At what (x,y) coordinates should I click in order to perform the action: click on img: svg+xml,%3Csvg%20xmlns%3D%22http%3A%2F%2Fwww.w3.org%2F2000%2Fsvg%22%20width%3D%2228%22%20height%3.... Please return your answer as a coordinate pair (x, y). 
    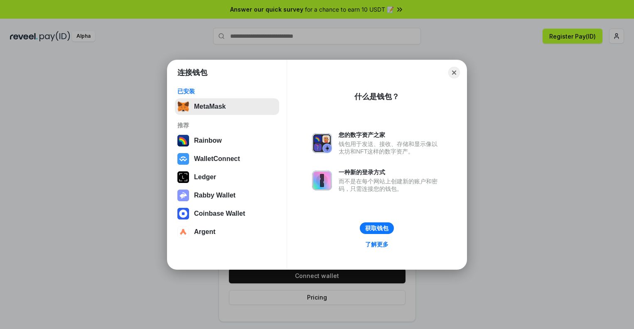
    Looking at the image, I should click on (183, 177).